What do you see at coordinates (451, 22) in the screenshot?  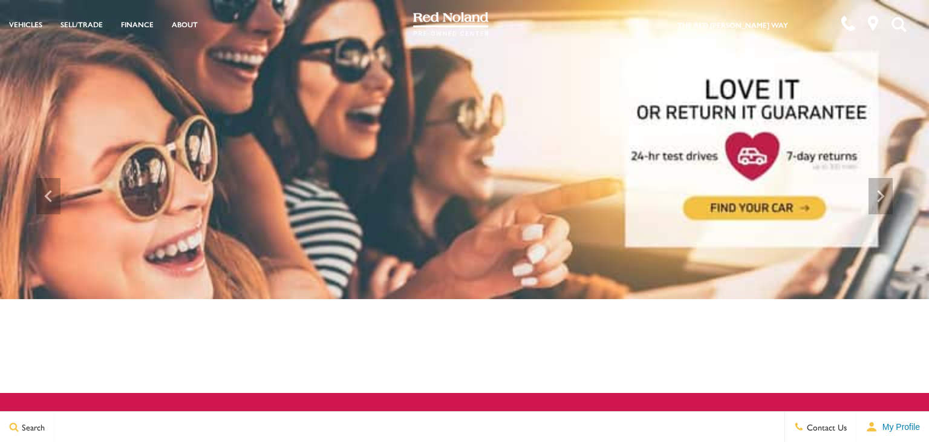 I see `a: Red Noland Pre-Owned` at bounding box center [451, 22].